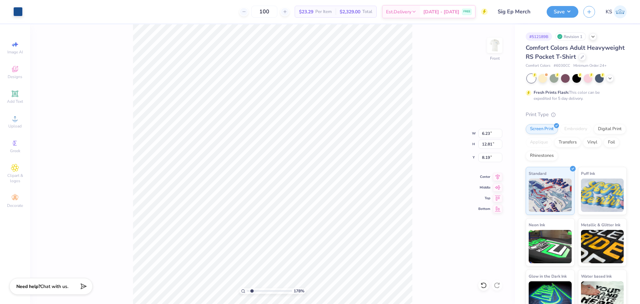  Describe the element at coordinates (542, 129) in the screenshot. I see `div: Screen Print` at that location.